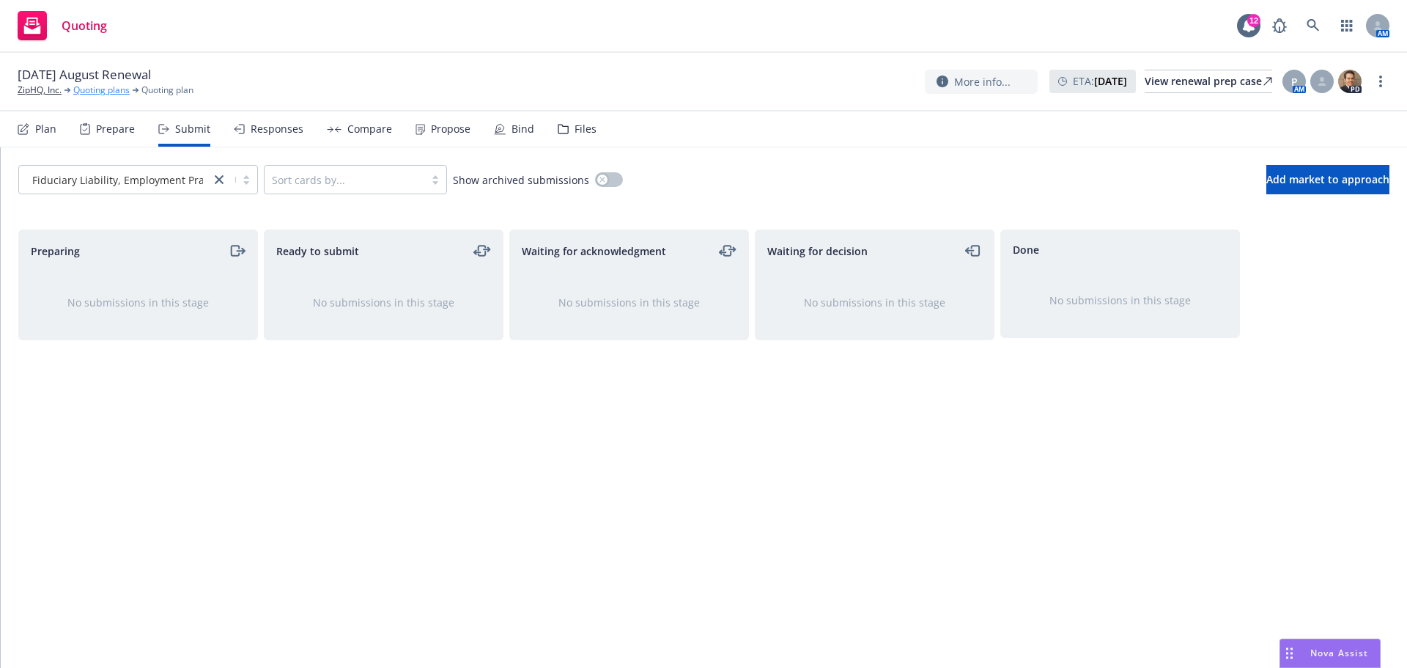  I want to click on a: View renewal prep case, so click(1208, 81).